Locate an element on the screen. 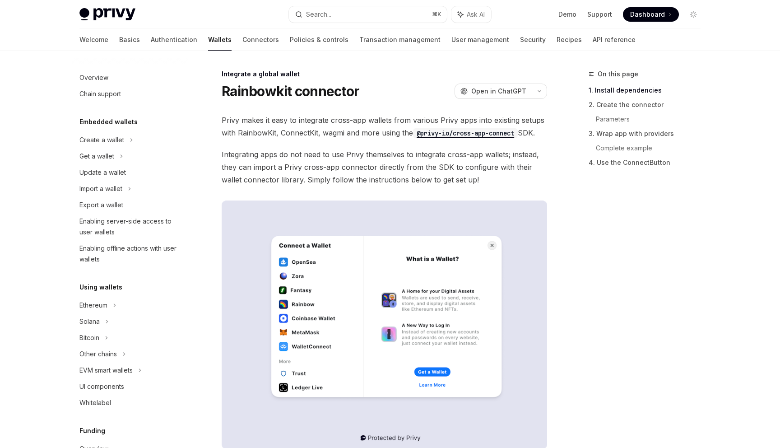 This screenshot has height=448, width=780. a: Connectors is located at coordinates (261, 40).